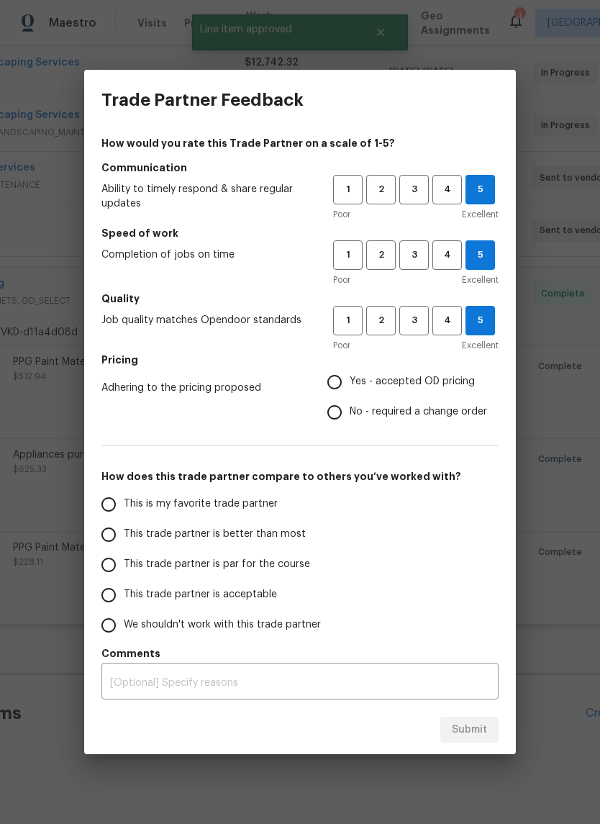 Image resolution: width=600 pixels, height=824 pixels. Describe the element at coordinates (206, 320) in the screenshot. I see `span: Job quality matches Opendoor standards` at that location.